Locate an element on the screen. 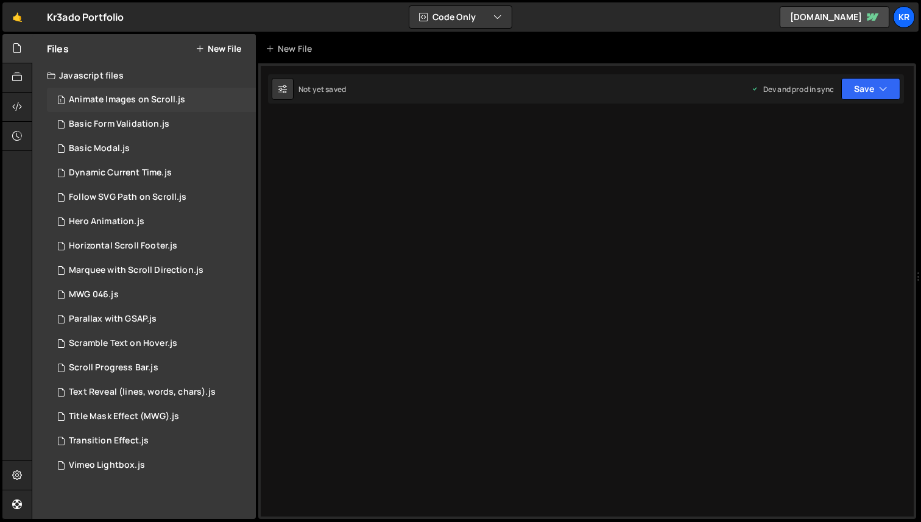 Image resolution: width=921 pixels, height=522 pixels. div: Basic Modal.js is located at coordinates (99, 149).